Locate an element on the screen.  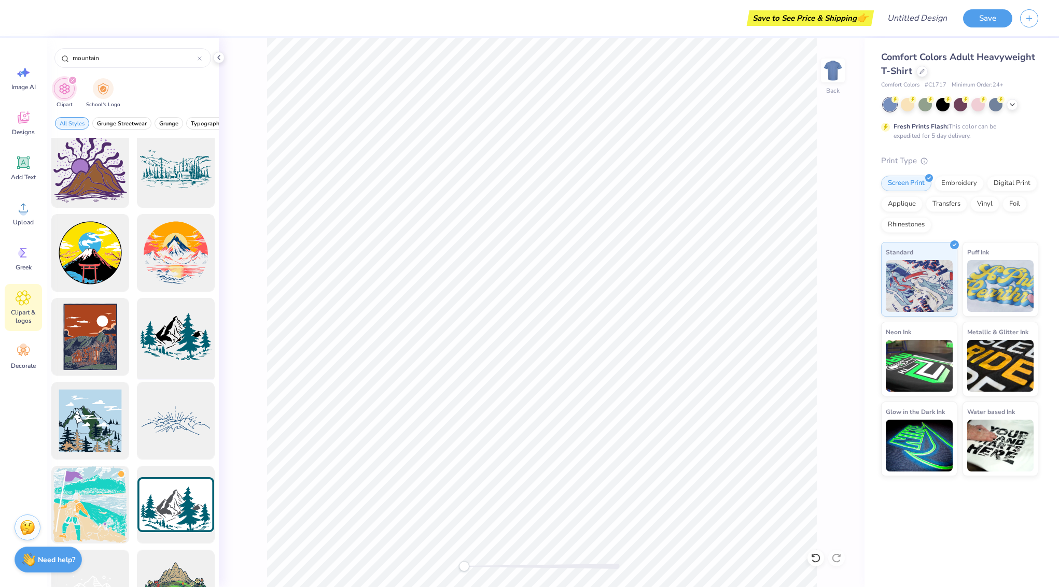
img: Metallic & Glitter Ink is located at coordinates (1000, 366).